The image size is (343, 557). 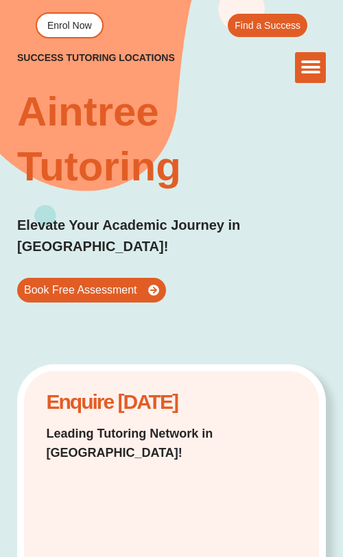 What do you see at coordinates (69, 25) in the screenshot?
I see `span: Enrol Now` at bounding box center [69, 25].